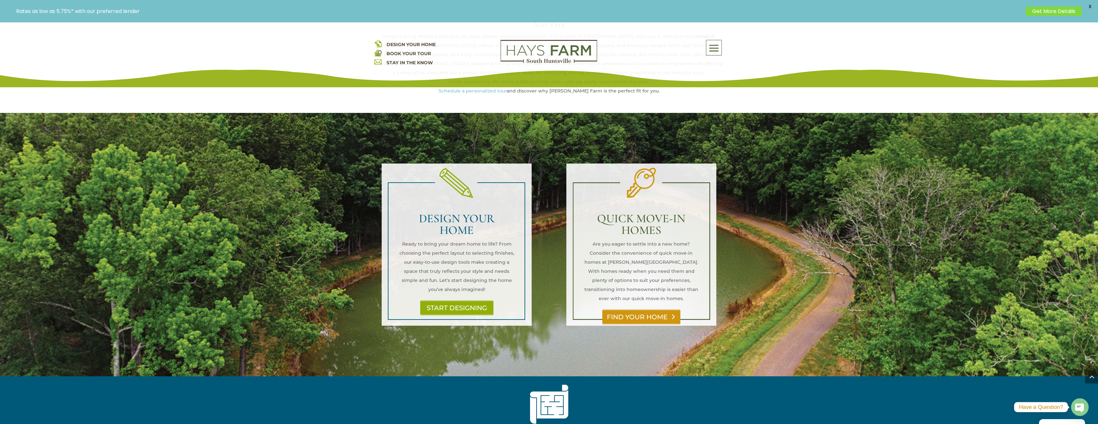 This screenshot has width=1098, height=424. Describe the element at coordinates (411, 44) in the screenshot. I see `a: DESIGN YOUR HOME` at that location.